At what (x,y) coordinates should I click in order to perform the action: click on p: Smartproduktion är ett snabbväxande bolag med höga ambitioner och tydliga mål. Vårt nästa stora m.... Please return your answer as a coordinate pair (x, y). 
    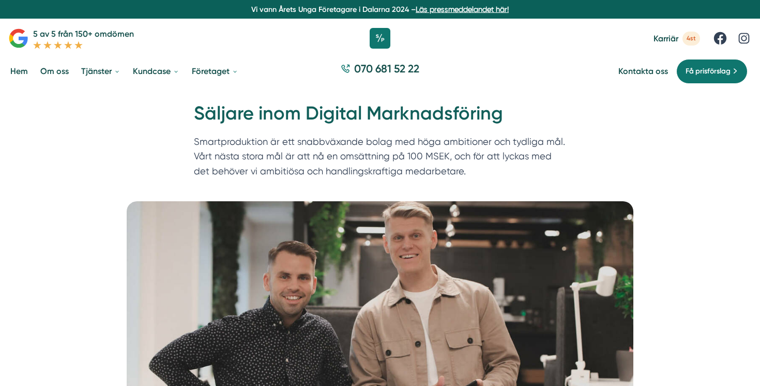
    Looking at the image, I should click on (380, 159).